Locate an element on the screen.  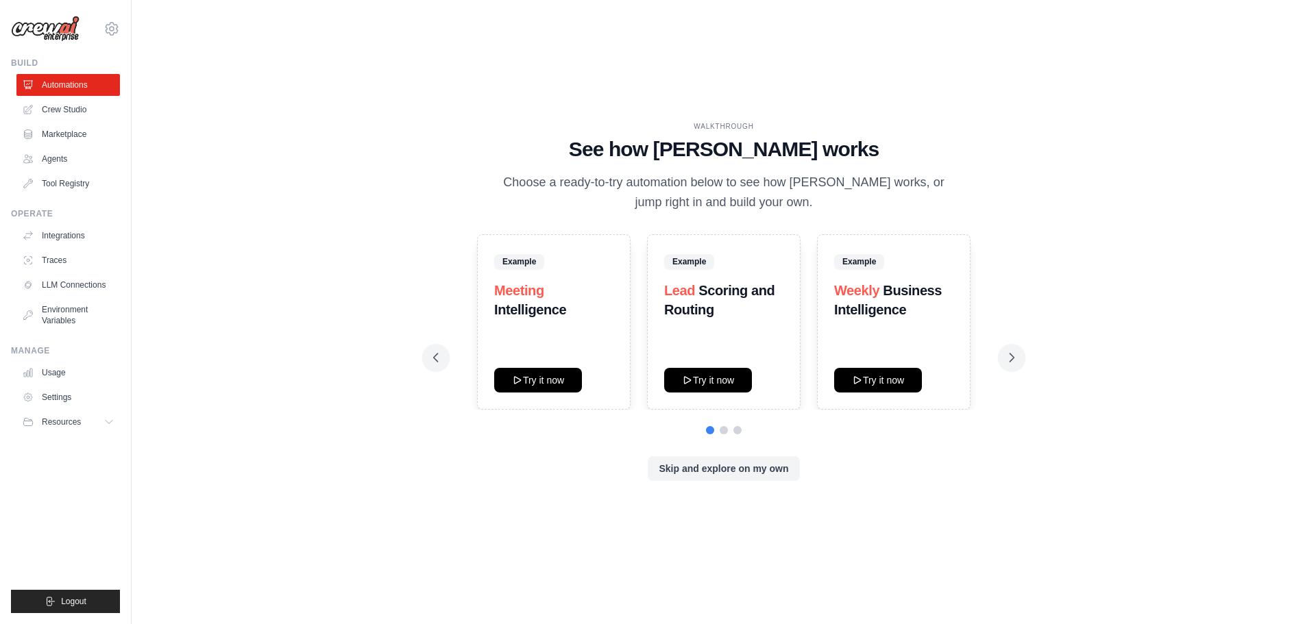
span: Meeting is located at coordinates (519, 291).